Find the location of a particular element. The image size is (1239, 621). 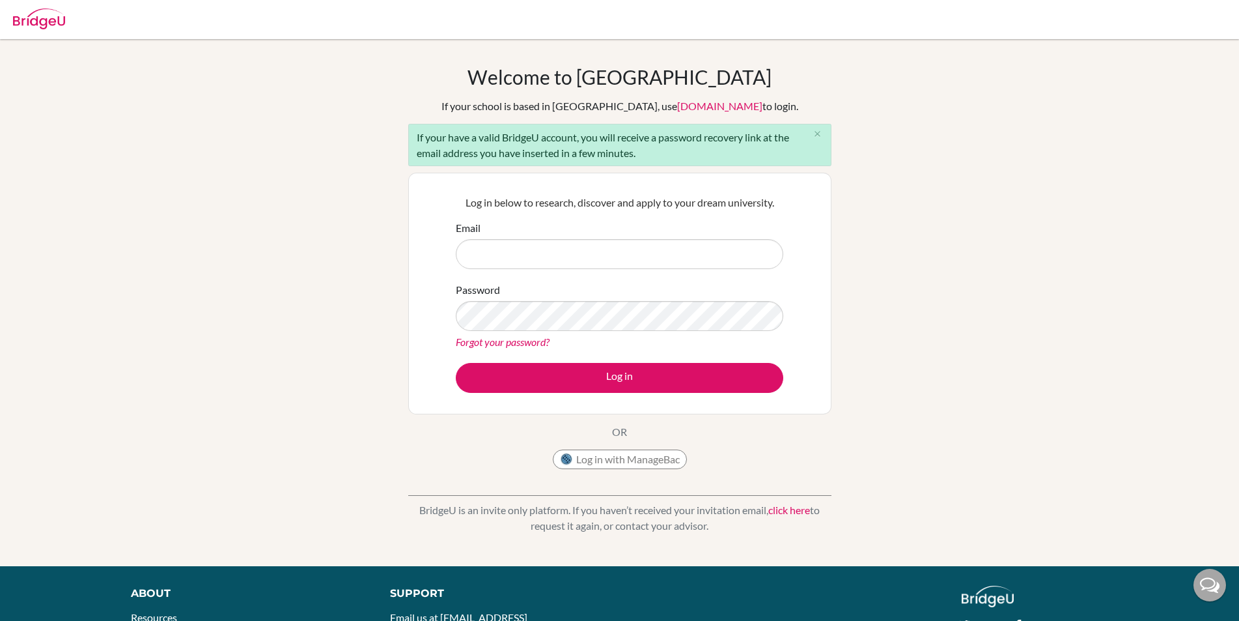

a: Forgot your password? is located at coordinates (503, 341).